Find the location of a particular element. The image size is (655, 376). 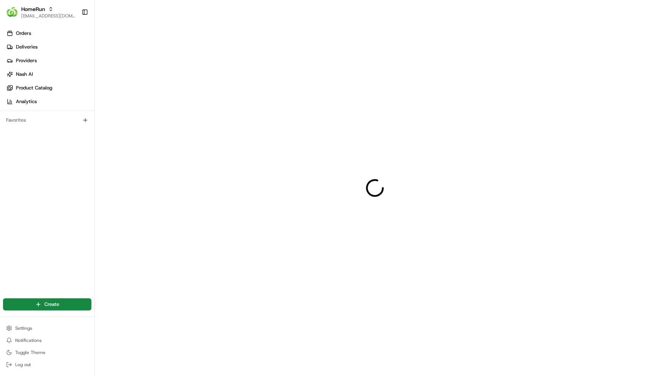

img: HomeRun is located at coordinates (12, 12).